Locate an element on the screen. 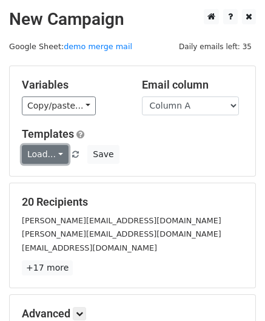 This screenshot has width=265, height=321. a: Copy/paste... is located at coordinates (59, 106).